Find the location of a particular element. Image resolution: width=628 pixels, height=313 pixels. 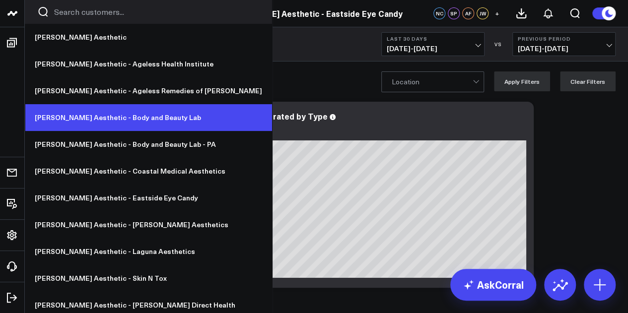

div: NC is located at coordinates (439, 13).